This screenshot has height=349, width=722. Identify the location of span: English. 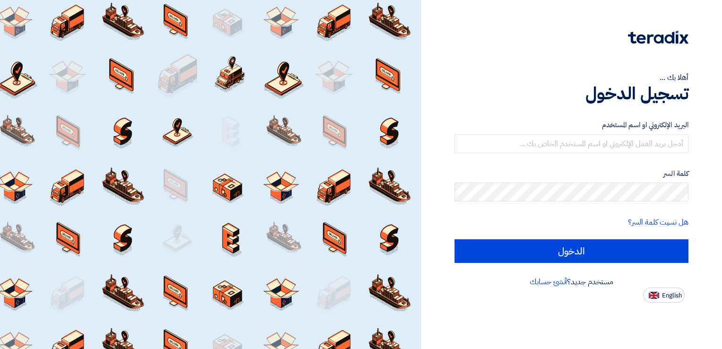
(672, 295).